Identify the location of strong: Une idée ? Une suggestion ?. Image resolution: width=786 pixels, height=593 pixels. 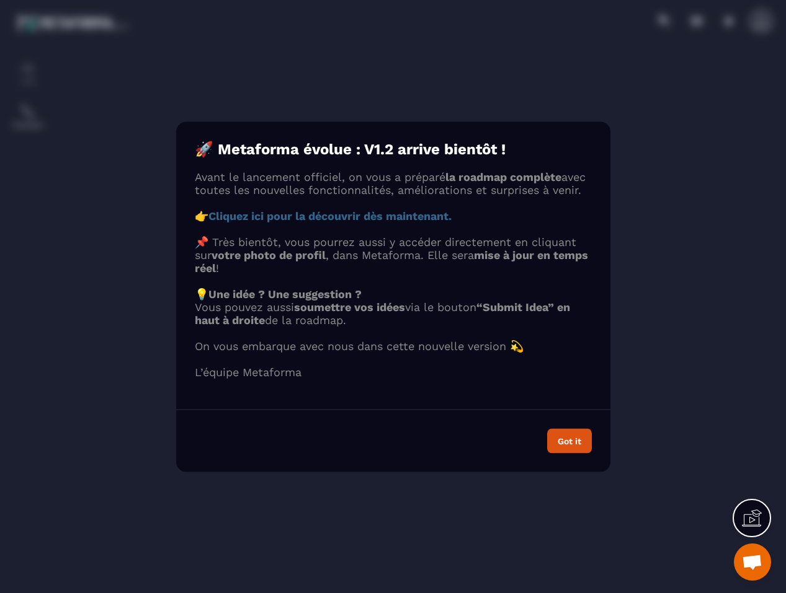
(285, 293).